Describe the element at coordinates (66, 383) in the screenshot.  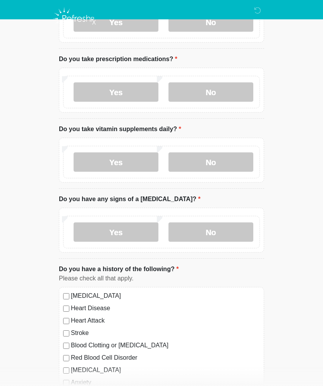
I see `input: Anxiety` at that location.